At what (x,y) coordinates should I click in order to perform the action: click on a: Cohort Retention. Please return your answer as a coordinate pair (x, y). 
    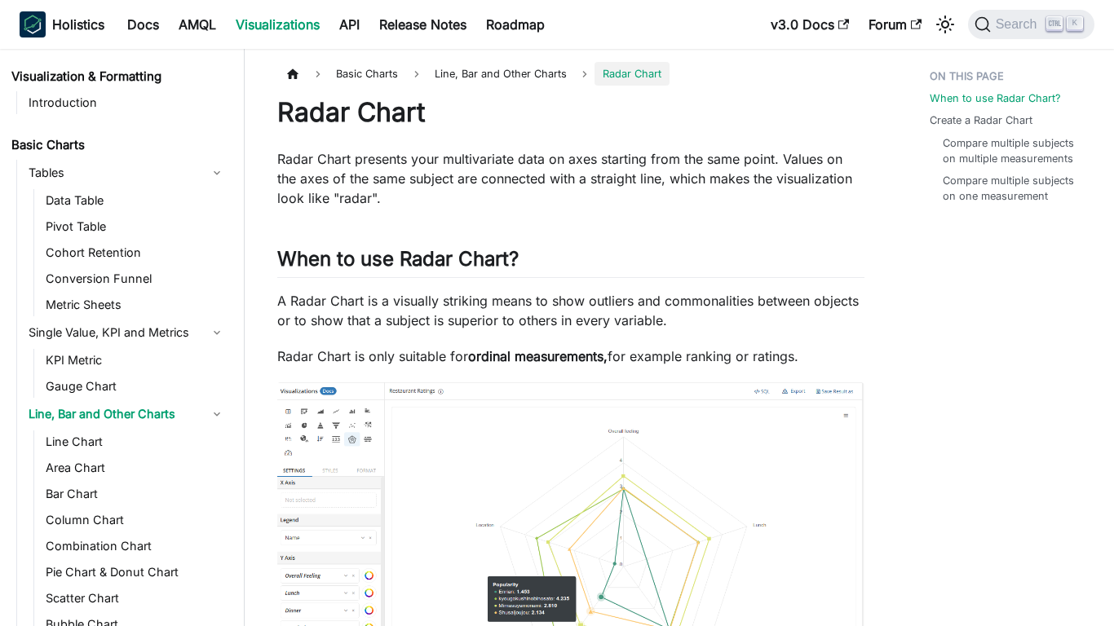
    Looking at the image, I should click on (135, 253).